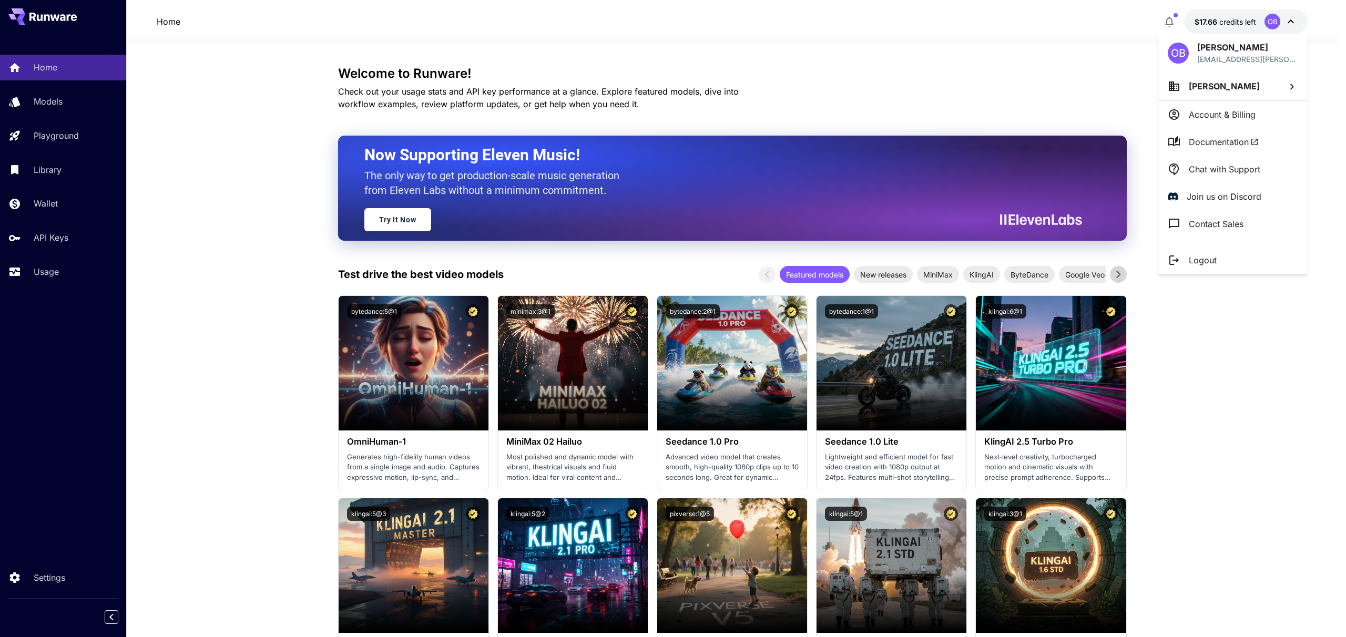 This screenshot has height=637, width=1346. What do you see at coordinates (1222, 115) in the screenshot?
I see `p: Account & Billing` at bounding box center [1222, 115].